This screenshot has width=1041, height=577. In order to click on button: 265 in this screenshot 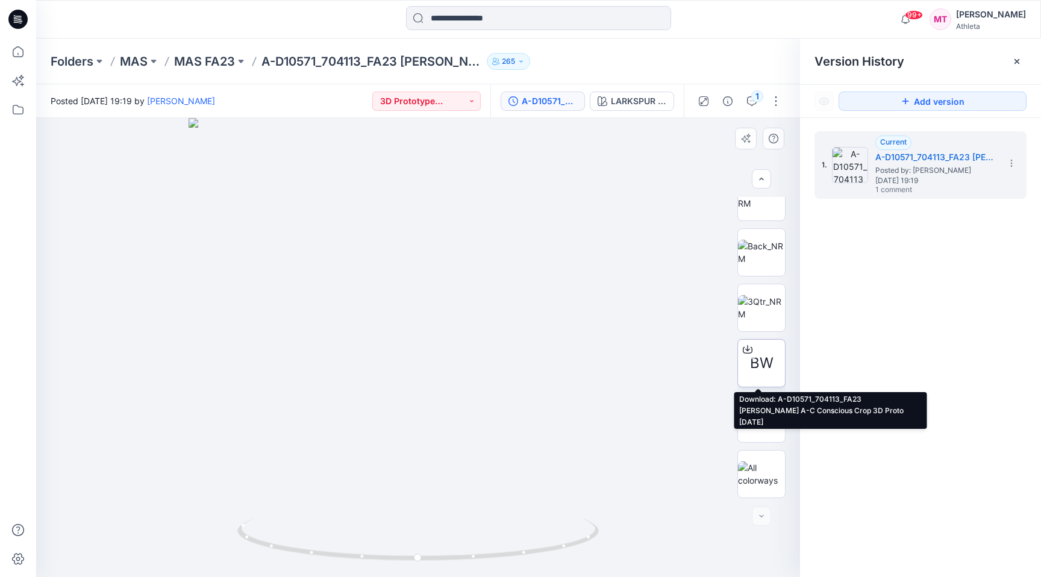, I will do `click(509, 61)`.